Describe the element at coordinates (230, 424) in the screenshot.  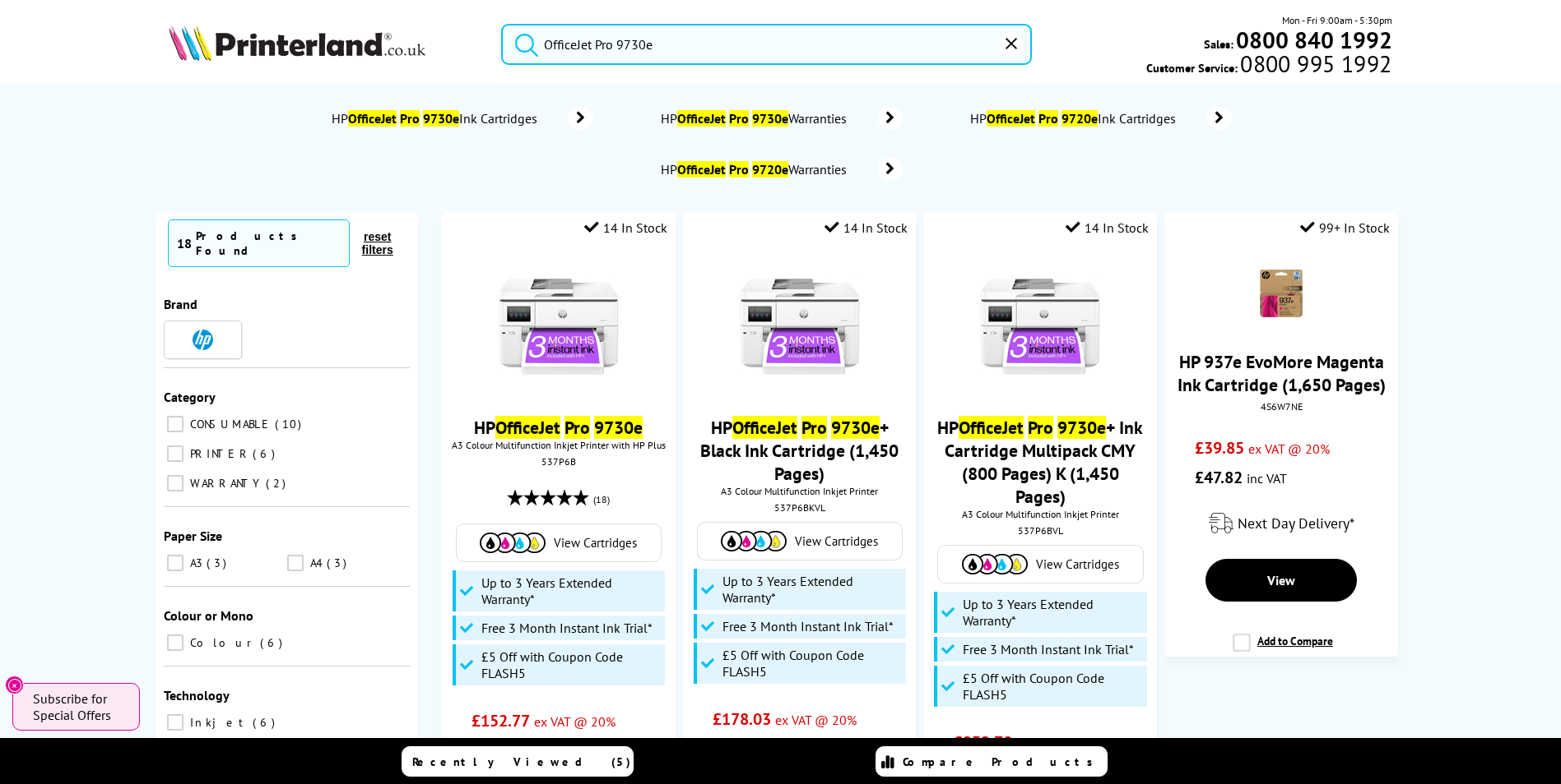
I see `span: CONSUMABLE` at that location.